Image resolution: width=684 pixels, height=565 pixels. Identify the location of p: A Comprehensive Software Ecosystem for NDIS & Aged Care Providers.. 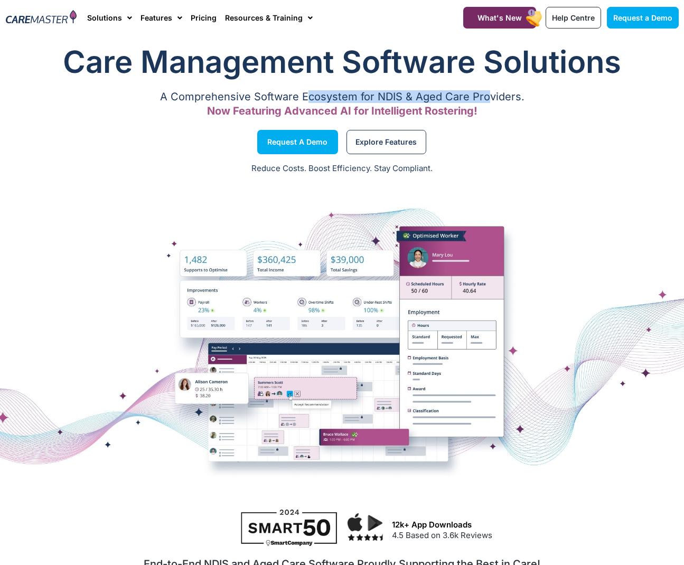
(342, 97).